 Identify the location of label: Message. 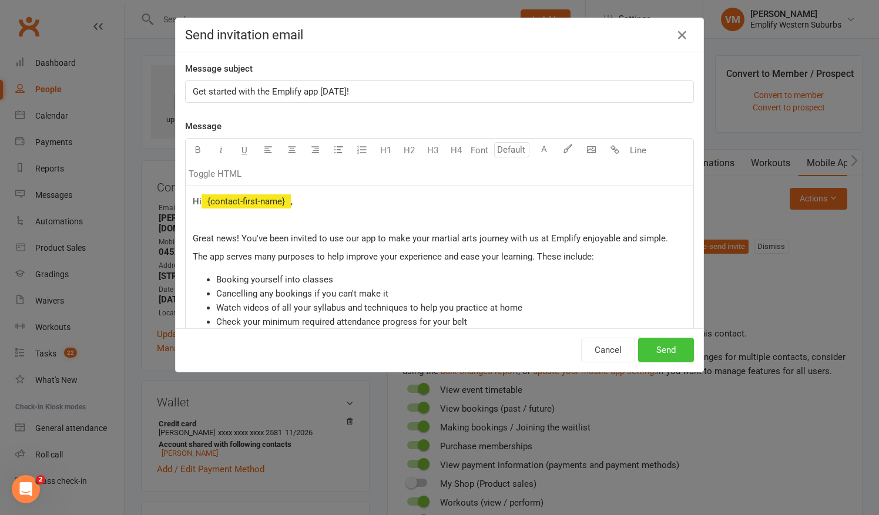
(203, 126).